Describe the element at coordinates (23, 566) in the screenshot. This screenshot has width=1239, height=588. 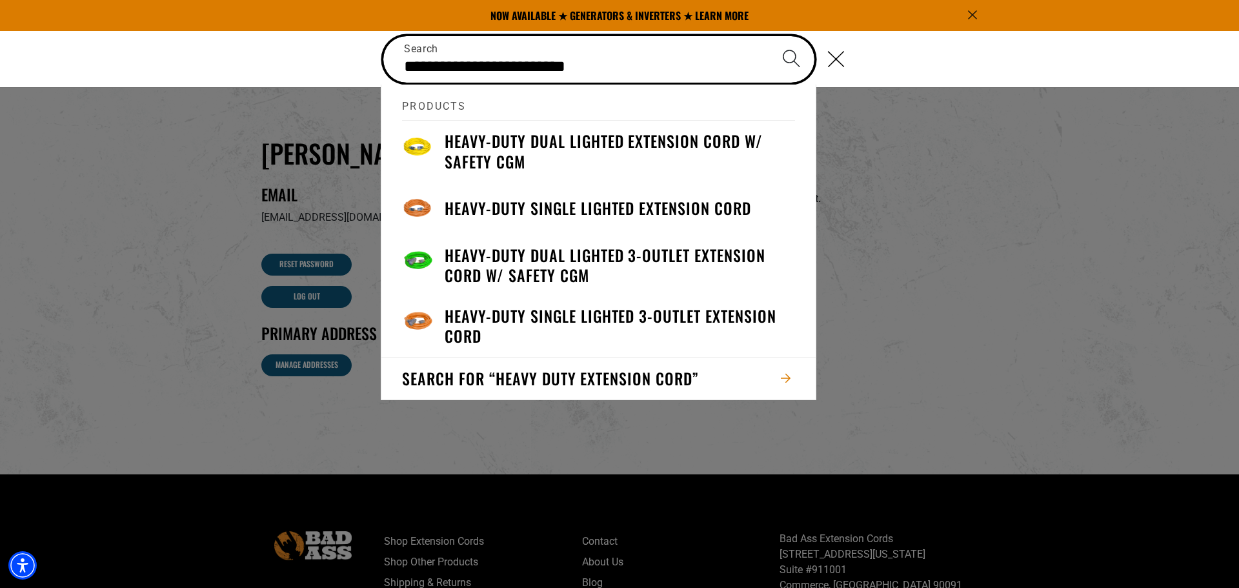
I see `div: Accessibility Menu` at that location.